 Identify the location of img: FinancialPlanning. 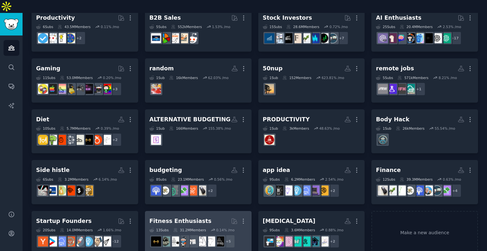
(174, 190).